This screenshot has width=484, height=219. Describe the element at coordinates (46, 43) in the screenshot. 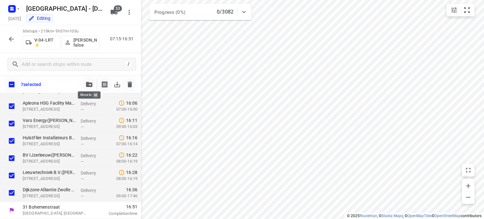

I see `p: V-04-LRT ⚡` at that location.